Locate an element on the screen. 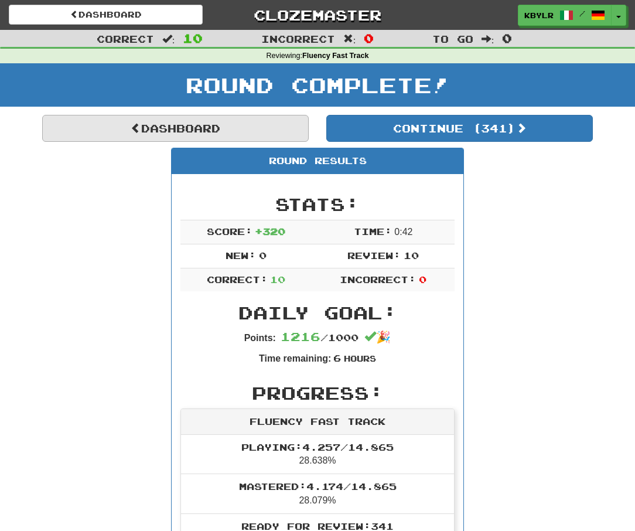  h2: Stats: is located at coordinates (318, 204).